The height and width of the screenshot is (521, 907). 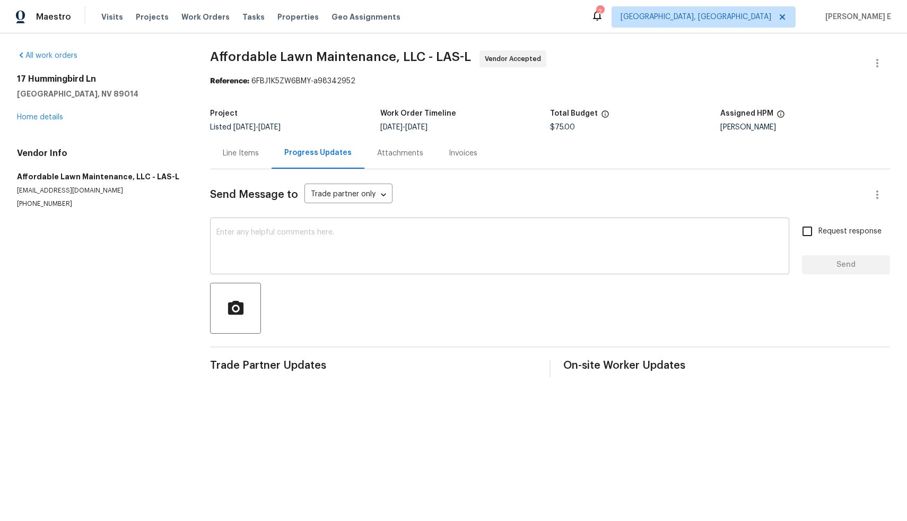 What do you see at coordinates (54, 17) in the screenshot?
I see `span: Maestro` at bounding box center [54, 17].